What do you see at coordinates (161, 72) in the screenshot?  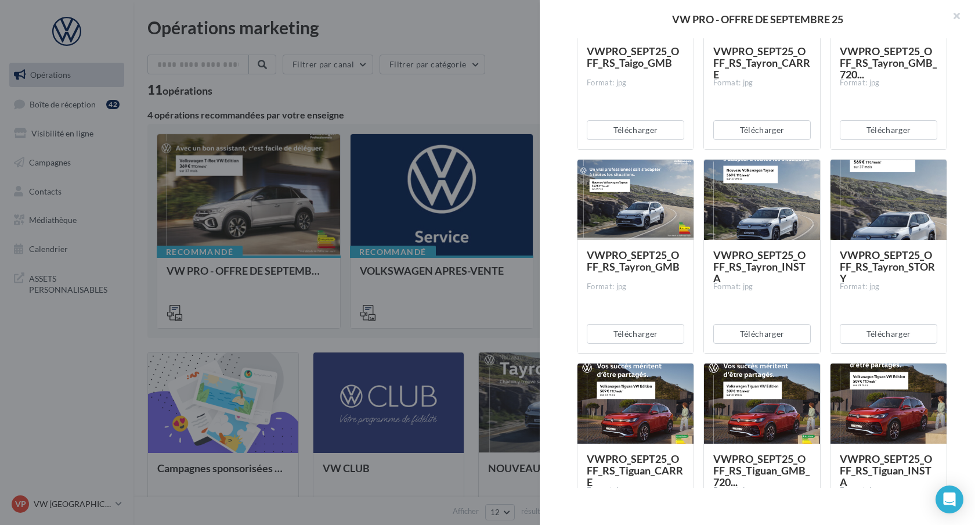 I see `div: Mots-clés` at bounding box center [161, 72].